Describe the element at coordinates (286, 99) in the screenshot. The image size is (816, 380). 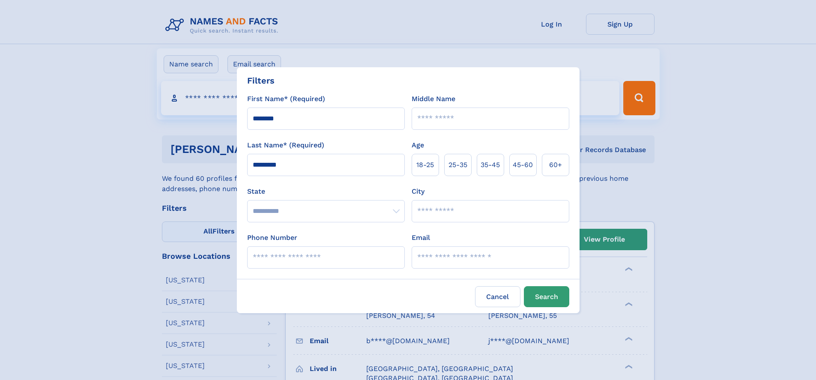
I see `label: First Name* (Required)` at that location.